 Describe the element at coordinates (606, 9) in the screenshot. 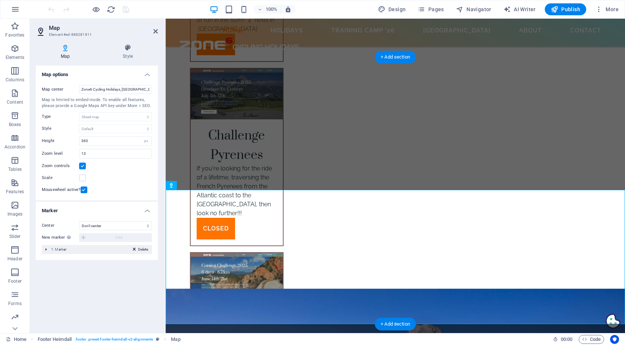

I see `span: More` at that location.